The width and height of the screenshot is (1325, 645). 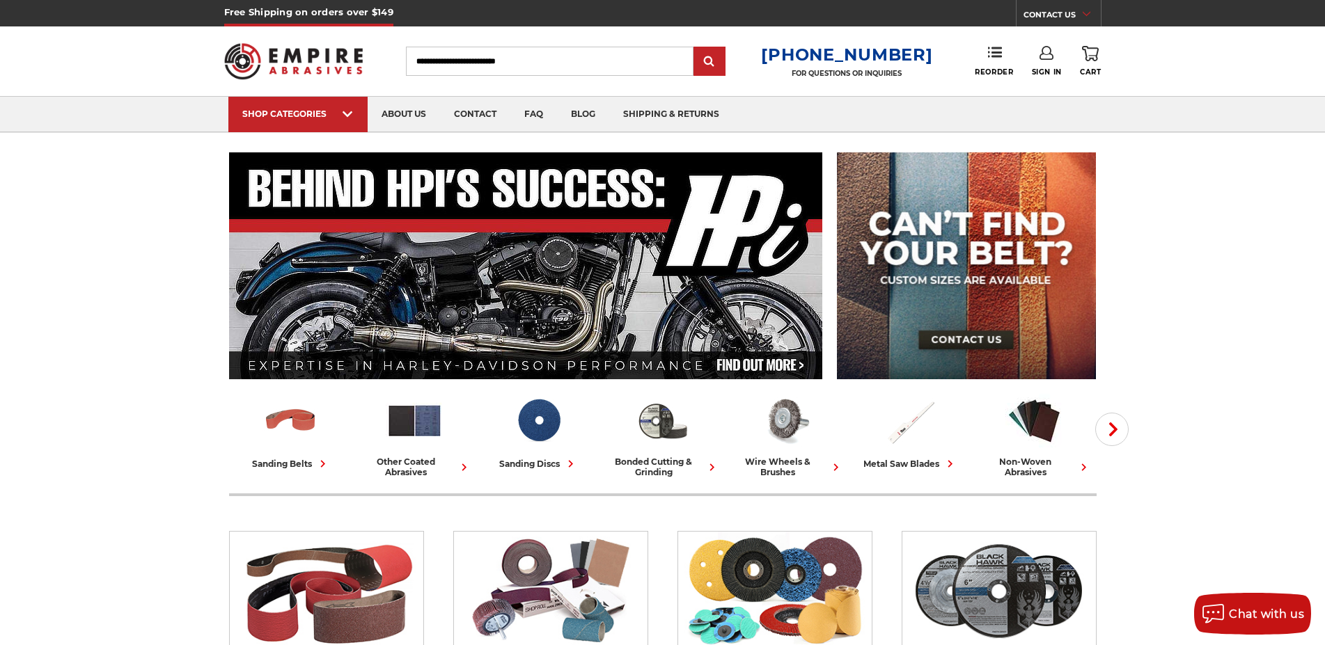 What do you see at coordinates (709, 62) in the screenshot?
I see `input: Submit` at bounding box center [709, 62].